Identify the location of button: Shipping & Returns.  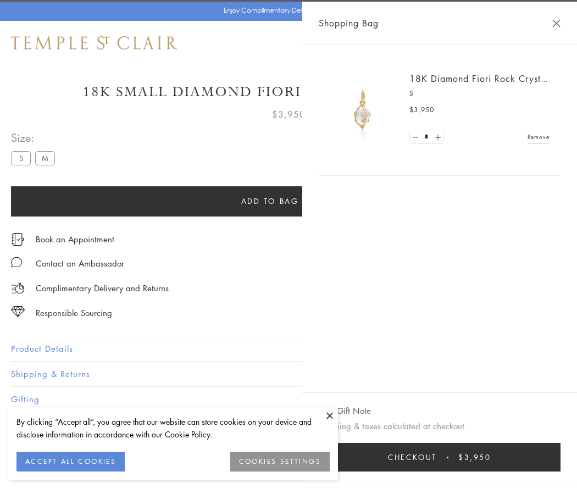
(289, 374).